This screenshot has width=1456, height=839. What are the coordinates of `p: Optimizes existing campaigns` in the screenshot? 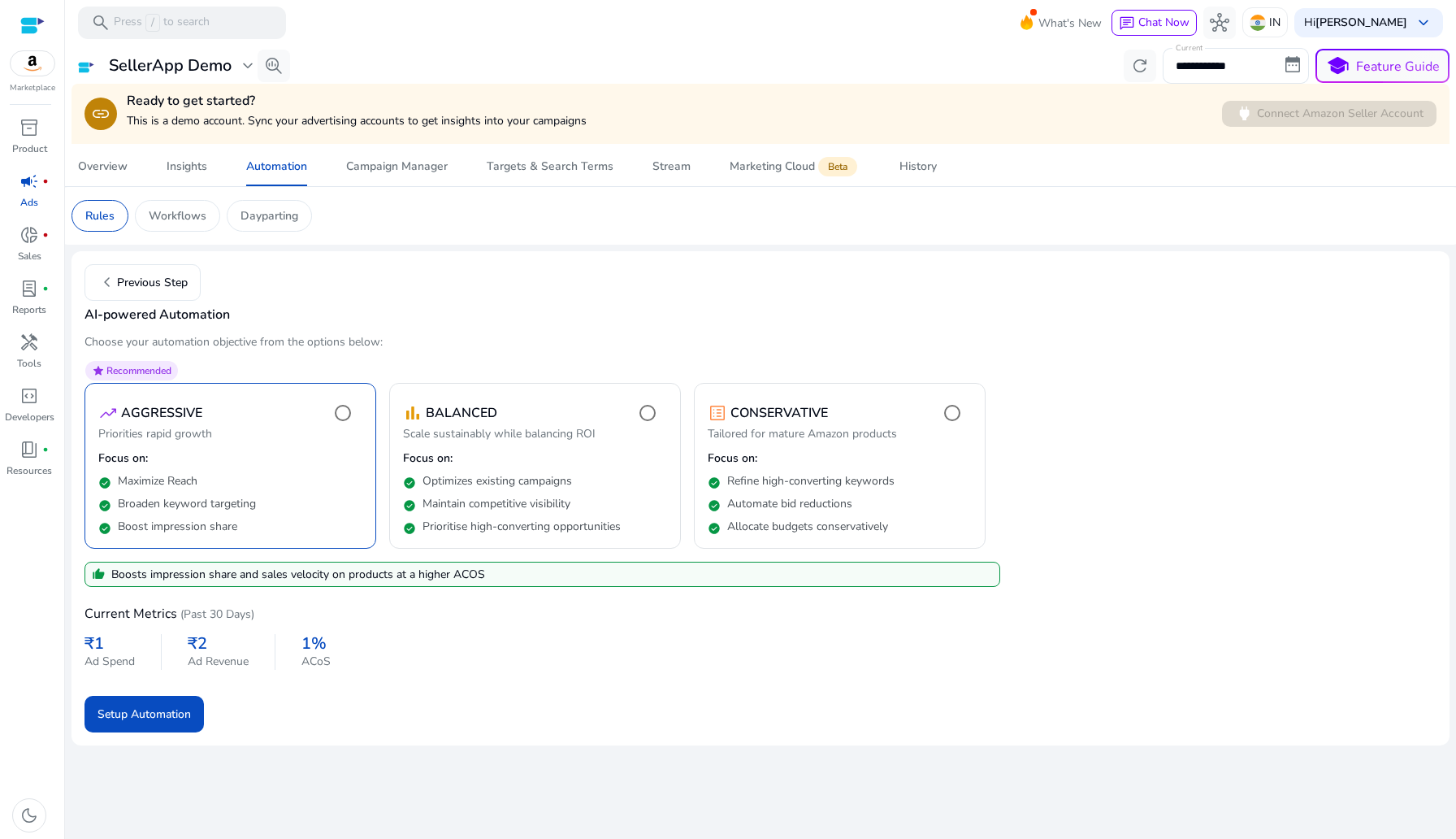 It's located at (497, 481).